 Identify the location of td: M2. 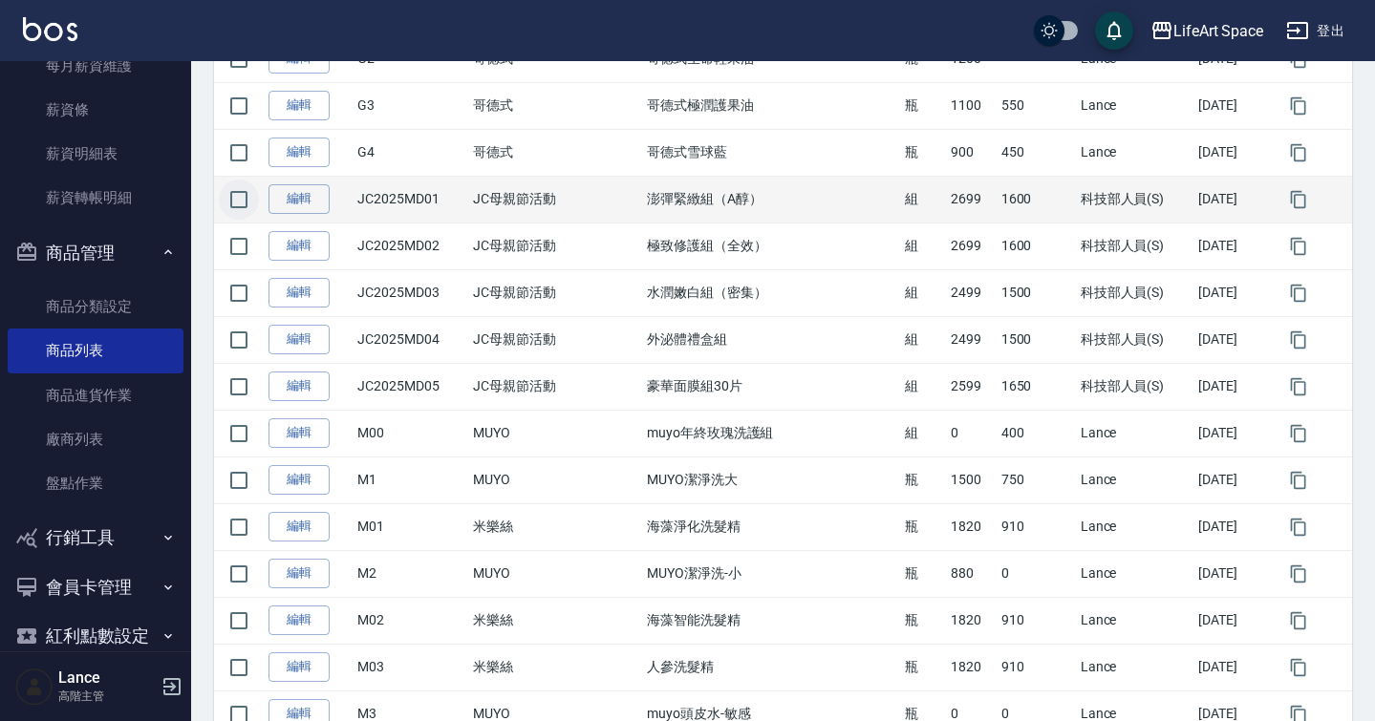
(410, 573).